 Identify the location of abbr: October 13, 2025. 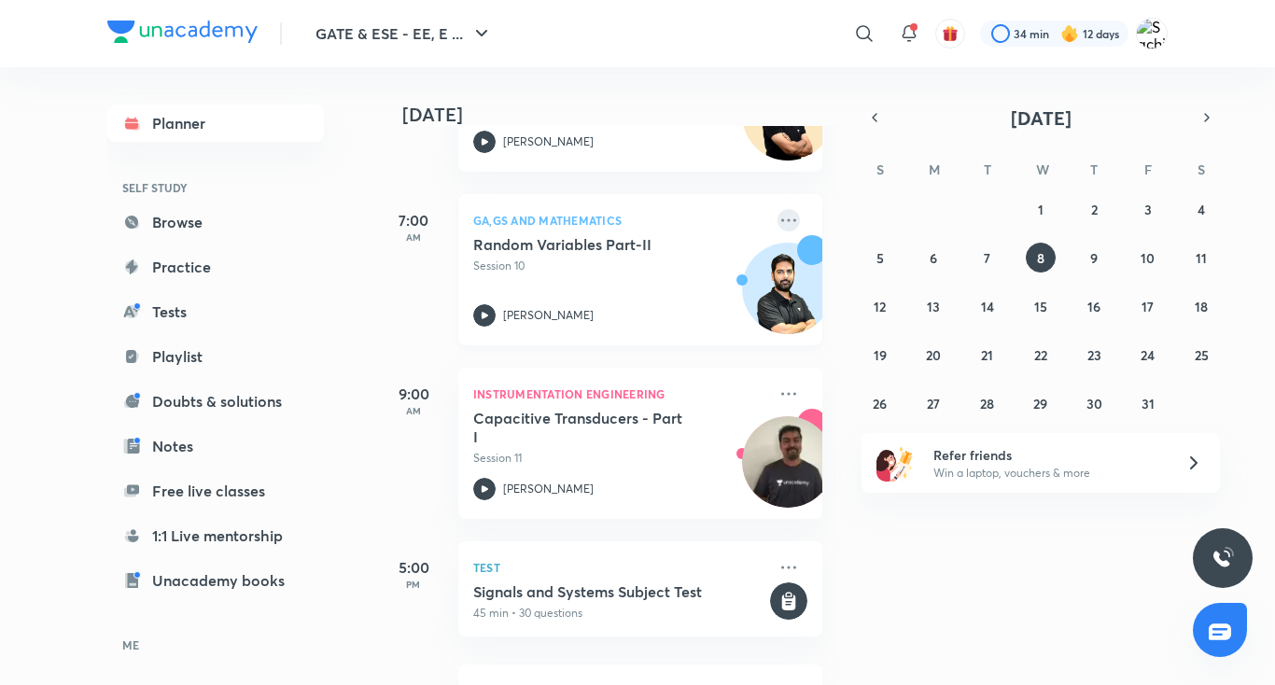
(934, 306).